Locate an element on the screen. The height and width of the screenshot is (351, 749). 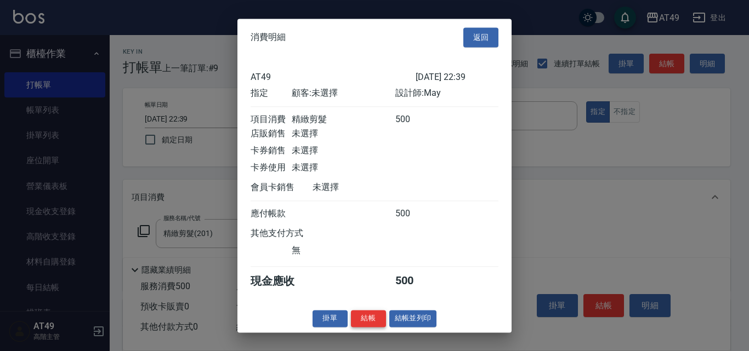
div: 會員卡銷售 is located at coordinates (281, 187).